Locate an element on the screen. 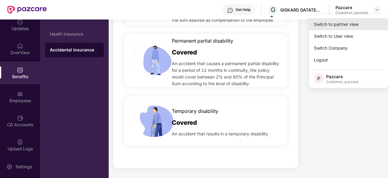  span: Permanent partial disability is located at coordinates (203, 41).